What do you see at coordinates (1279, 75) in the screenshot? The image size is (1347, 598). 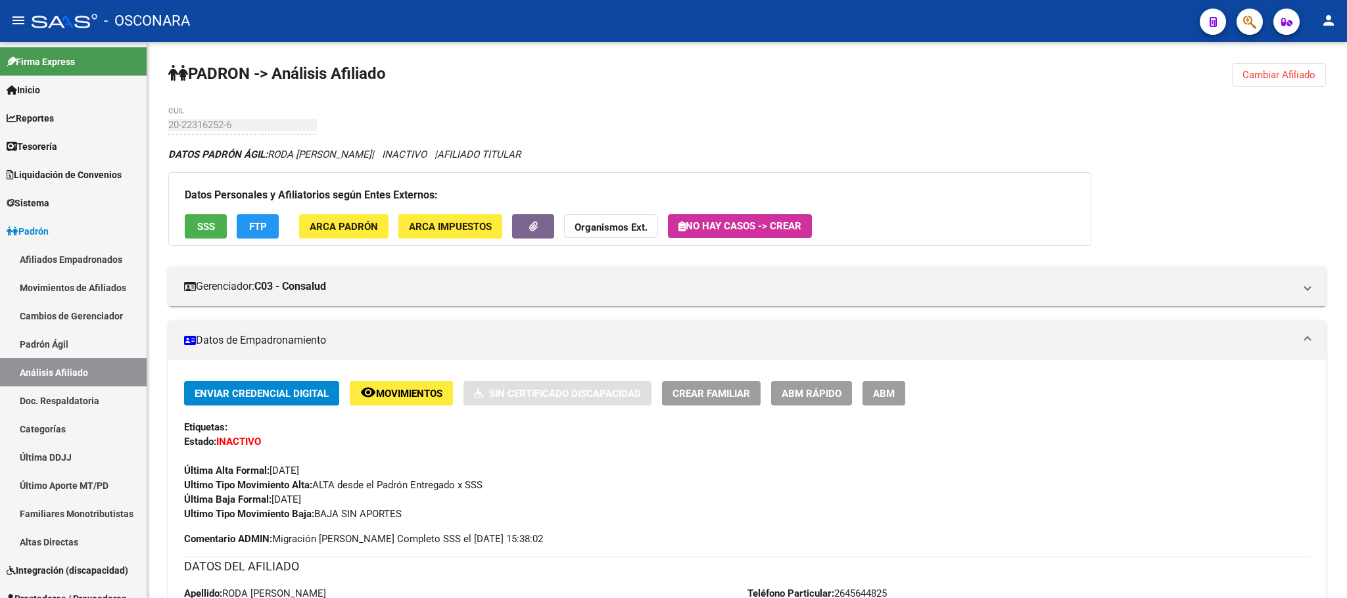 I see `span: Cambiar Afiliado` at bounding box center [1279, 75].